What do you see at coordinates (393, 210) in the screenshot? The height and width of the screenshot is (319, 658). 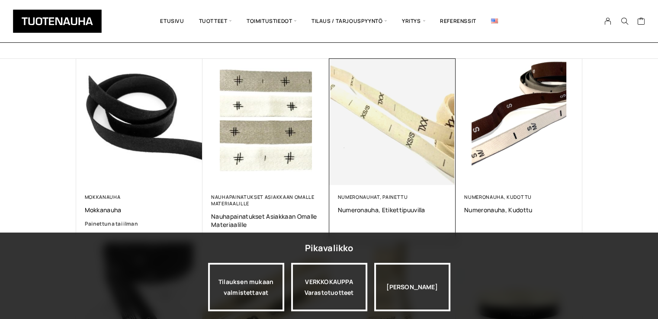 I see `span: Numeronauha, etikettipuuvilla` at bounding box center [393, 210].